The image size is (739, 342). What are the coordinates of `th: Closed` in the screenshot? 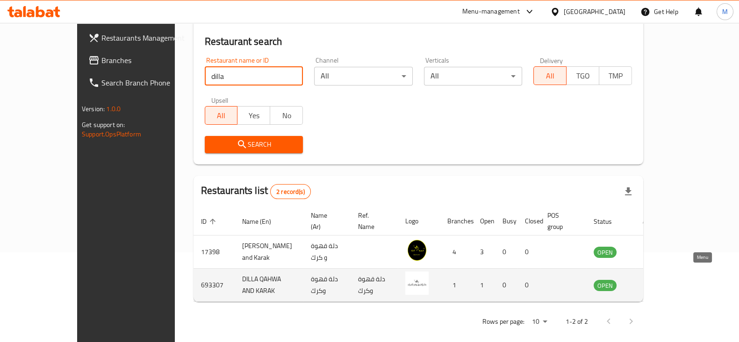 It's located at (529, 221).